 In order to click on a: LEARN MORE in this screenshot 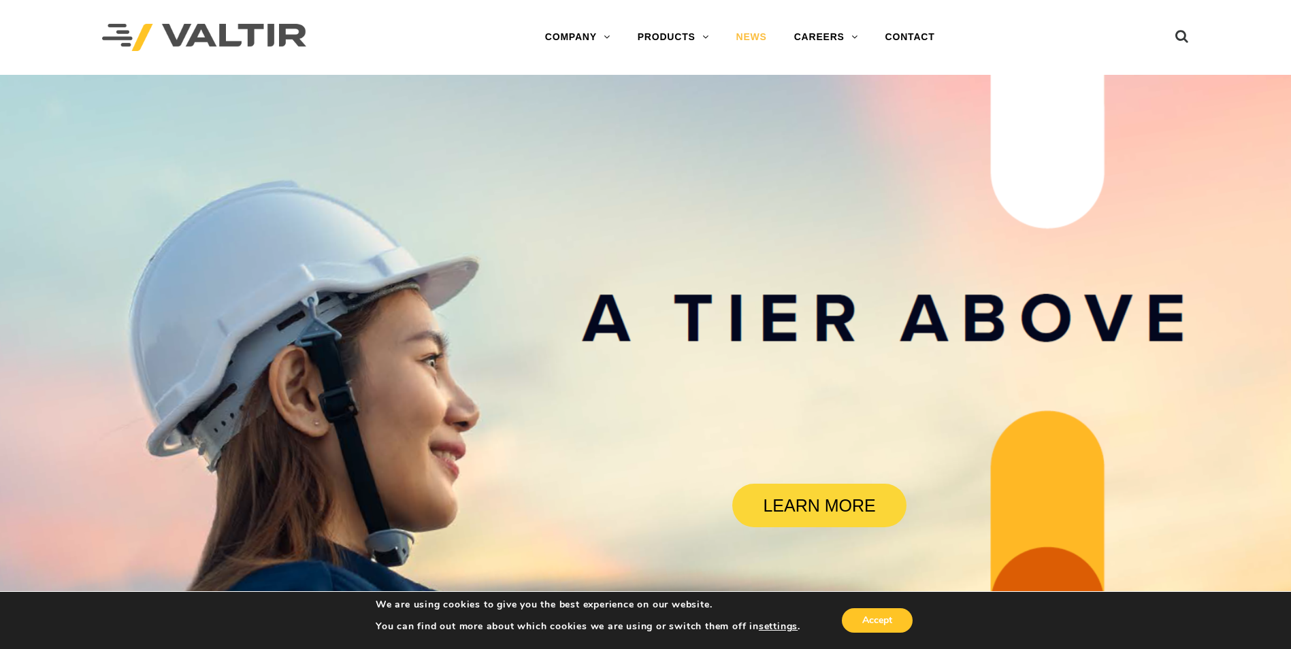, I will do `click(819, 506)`.